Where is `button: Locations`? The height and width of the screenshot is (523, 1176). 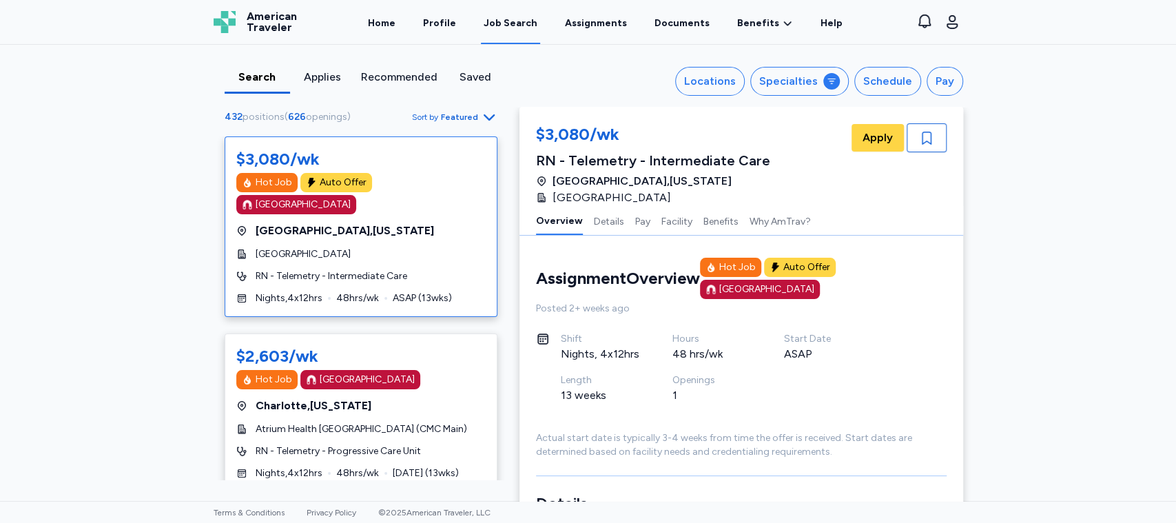
button: Locations is located at coordinates (709, 81).